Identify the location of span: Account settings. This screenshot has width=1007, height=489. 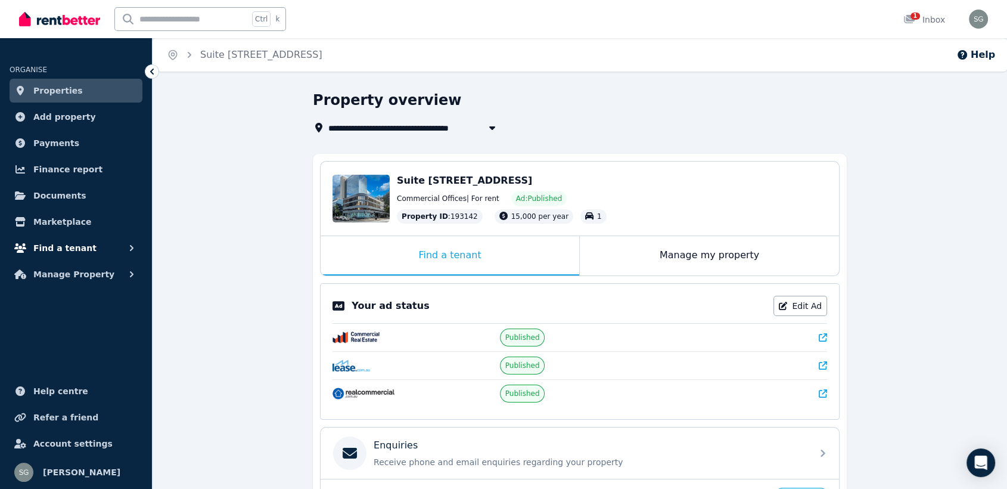
(73, 443).